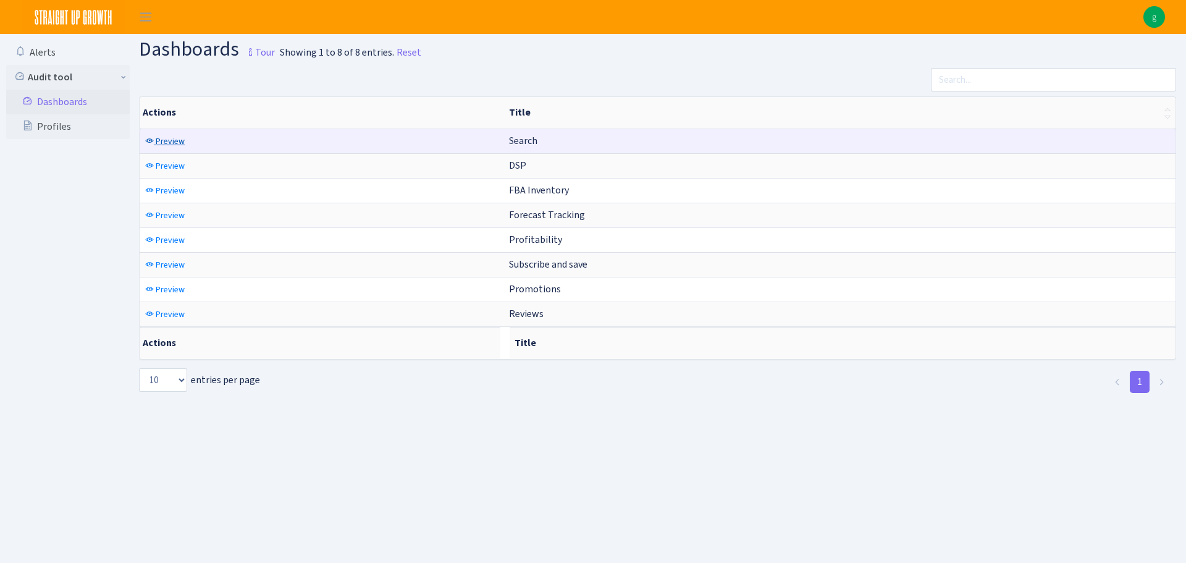 The image size is (1186, 563). Describe the element at coordinates (409, 53) in the screenshot. I see `a: Reset` at that location.